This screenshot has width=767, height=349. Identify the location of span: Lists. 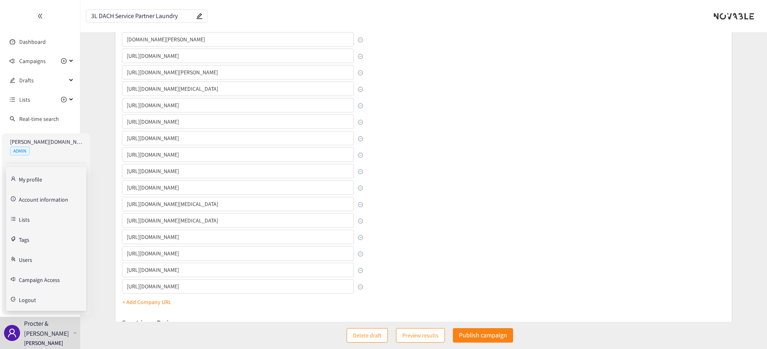
(24, 99).